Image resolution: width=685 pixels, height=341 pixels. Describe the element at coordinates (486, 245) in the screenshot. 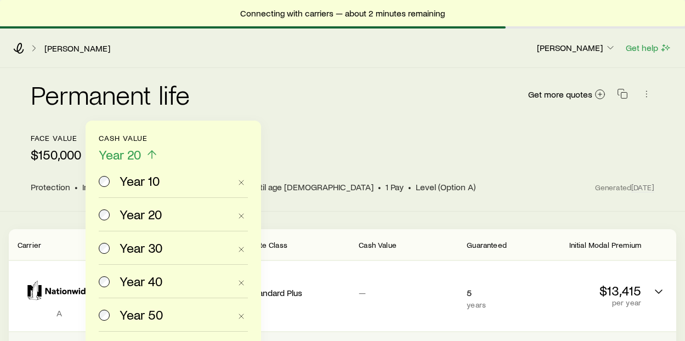

I see `span: Guaranteed` at that location.